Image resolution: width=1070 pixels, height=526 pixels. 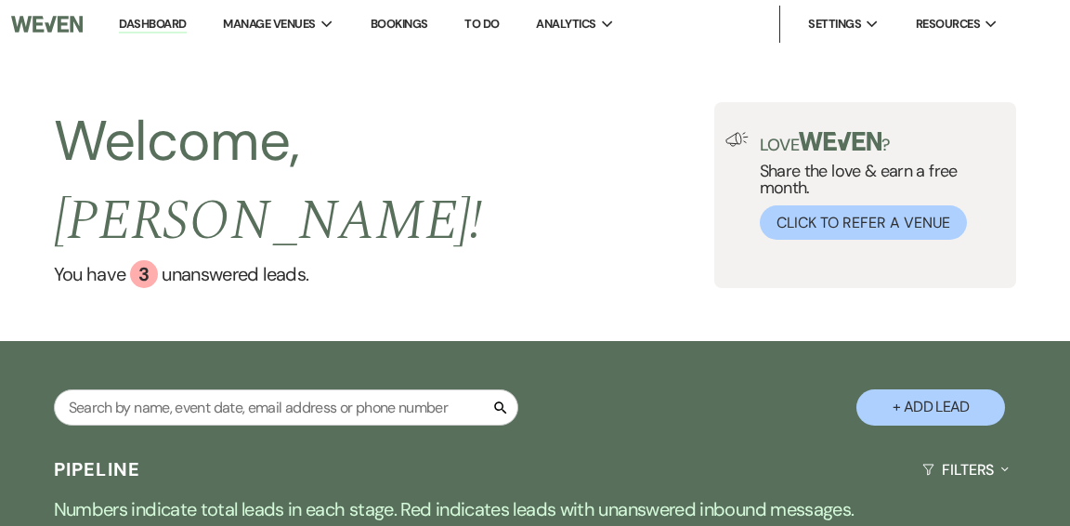 What do you see at coordinates (930, 407) in the screenshot?
I see `button: + Add Lead` at bounding box center [930, 407].